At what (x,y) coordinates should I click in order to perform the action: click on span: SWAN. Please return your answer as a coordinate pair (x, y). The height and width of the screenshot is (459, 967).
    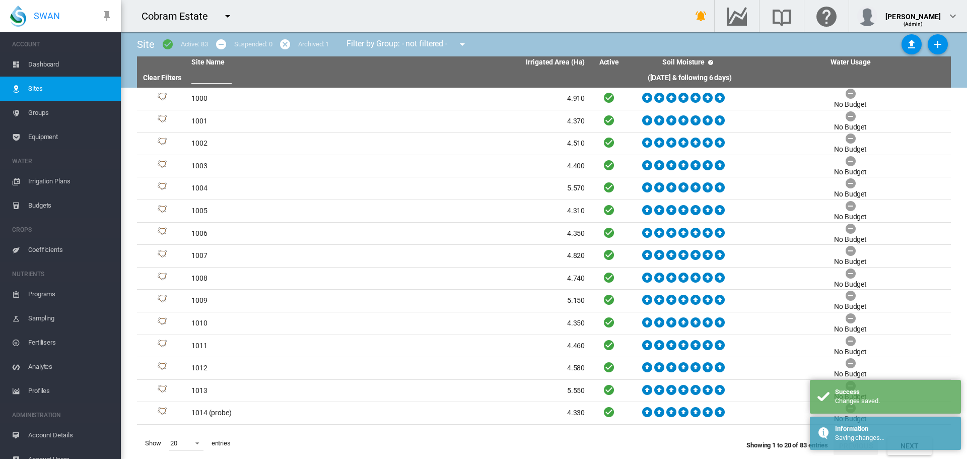
    Looking at the image, I should click on (47, 16).